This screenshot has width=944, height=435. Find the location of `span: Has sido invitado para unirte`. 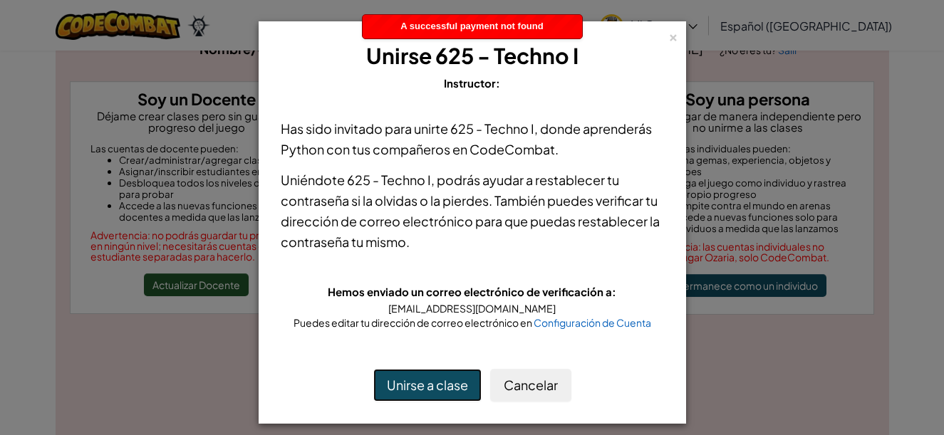

span: Has sido invitado para unirte is located at coordinates (365, 128).